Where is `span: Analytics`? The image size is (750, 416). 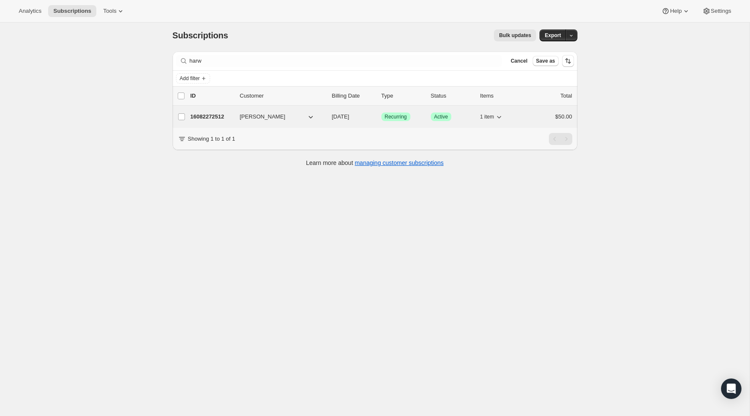
span: Analytics is located at coordinates (30, 11).